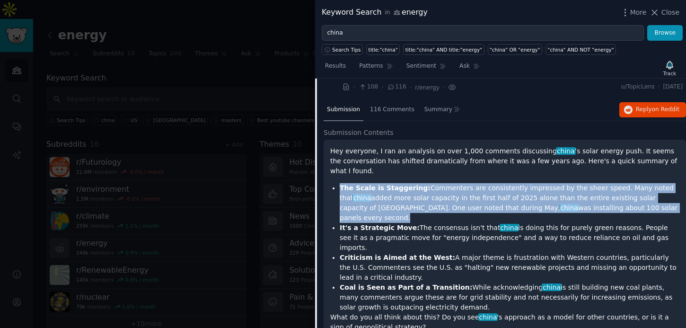 The width and height of the screenshot is (686, 328). What do you see at coordinates (392, 110) in the screenshot?
I see `span: 116 Comments` at bounding box center [392, 110].